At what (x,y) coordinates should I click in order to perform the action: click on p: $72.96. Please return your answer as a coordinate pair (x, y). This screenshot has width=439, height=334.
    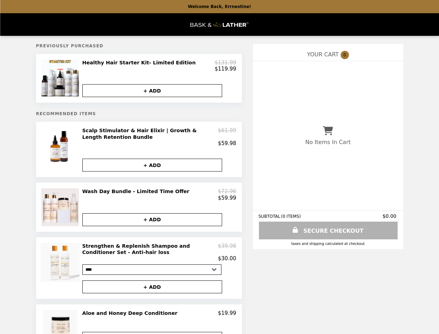
    Looking at the image, I should click on (227, 191).